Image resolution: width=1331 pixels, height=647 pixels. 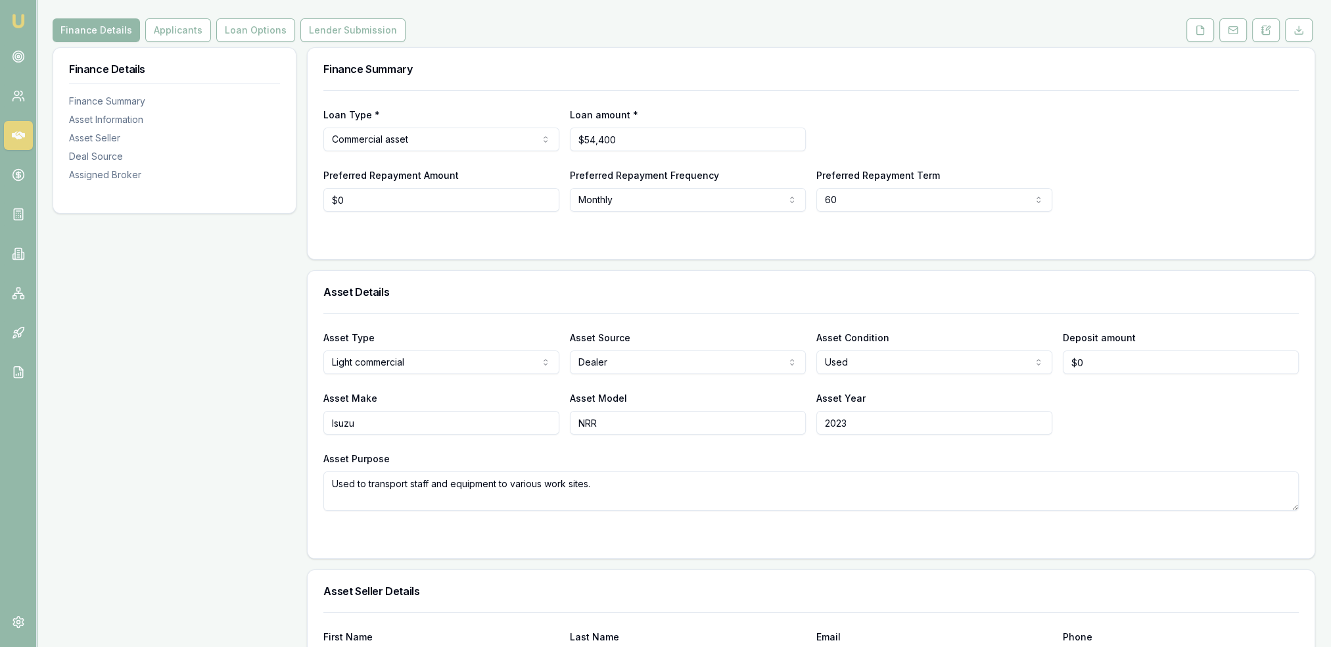 What do you see at coordinates (96, 30) in the screenshot?
I see `button: Finance Details` at bounding box center [96, 30].